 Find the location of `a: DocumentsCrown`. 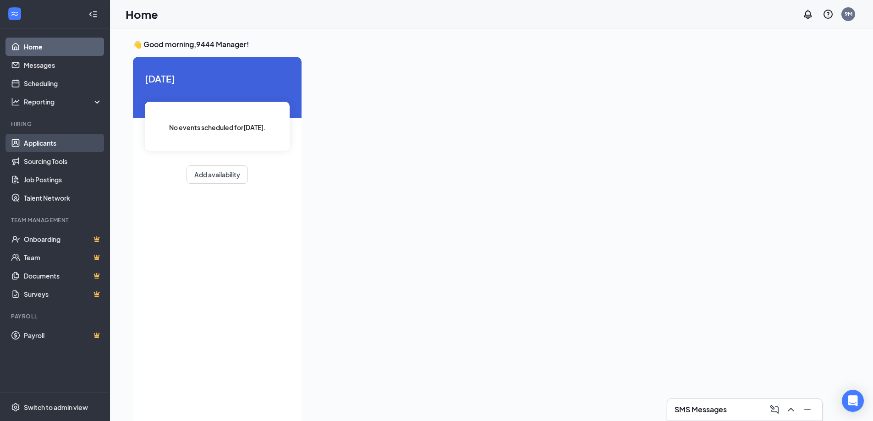

a: DocumentsCrown is located at coordinates (63, 276).